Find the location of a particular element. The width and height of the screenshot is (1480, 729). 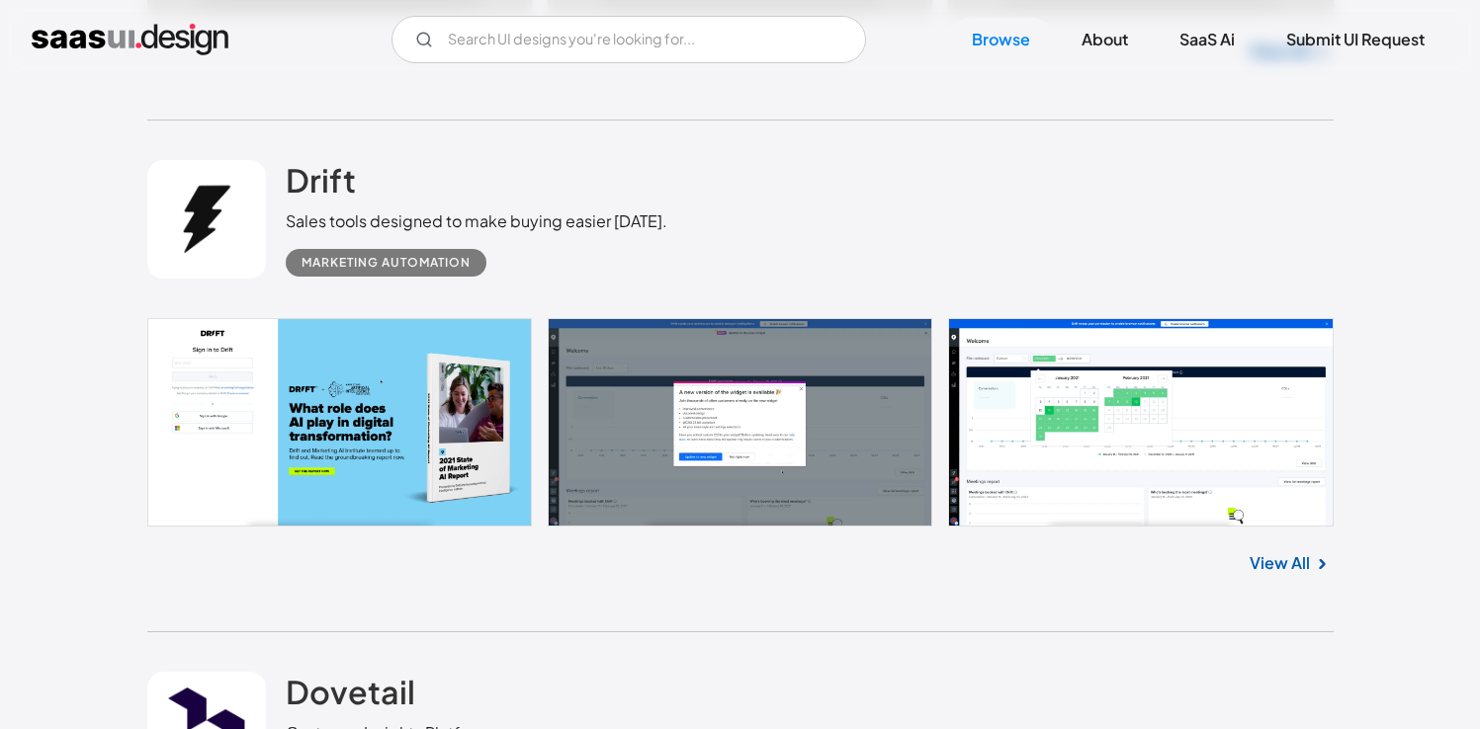

form: Email Form is located at coordinates (629, 40).